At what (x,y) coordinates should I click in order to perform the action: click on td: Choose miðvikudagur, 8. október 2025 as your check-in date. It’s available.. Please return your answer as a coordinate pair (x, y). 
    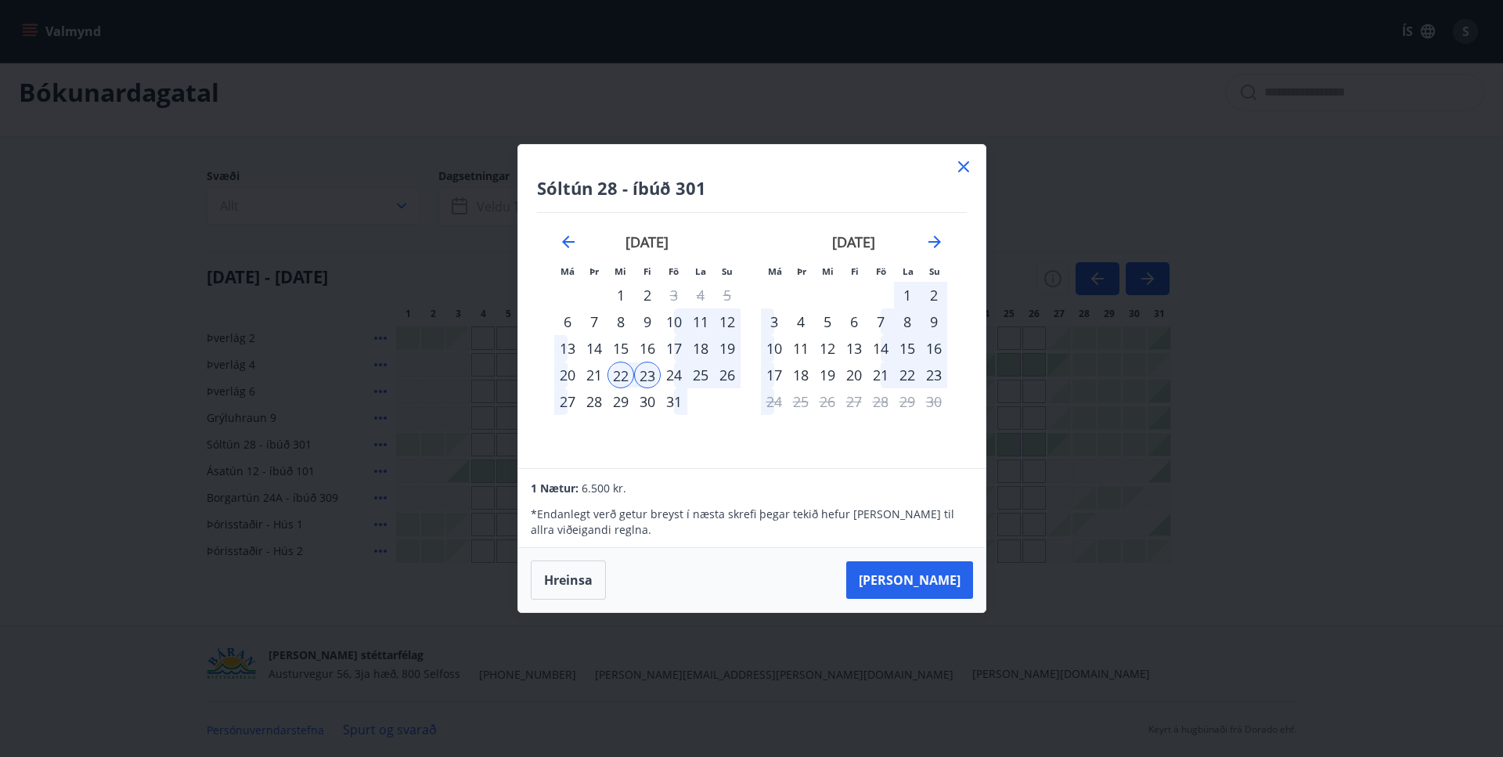
    Looking at the image, I should click on (621, 322).